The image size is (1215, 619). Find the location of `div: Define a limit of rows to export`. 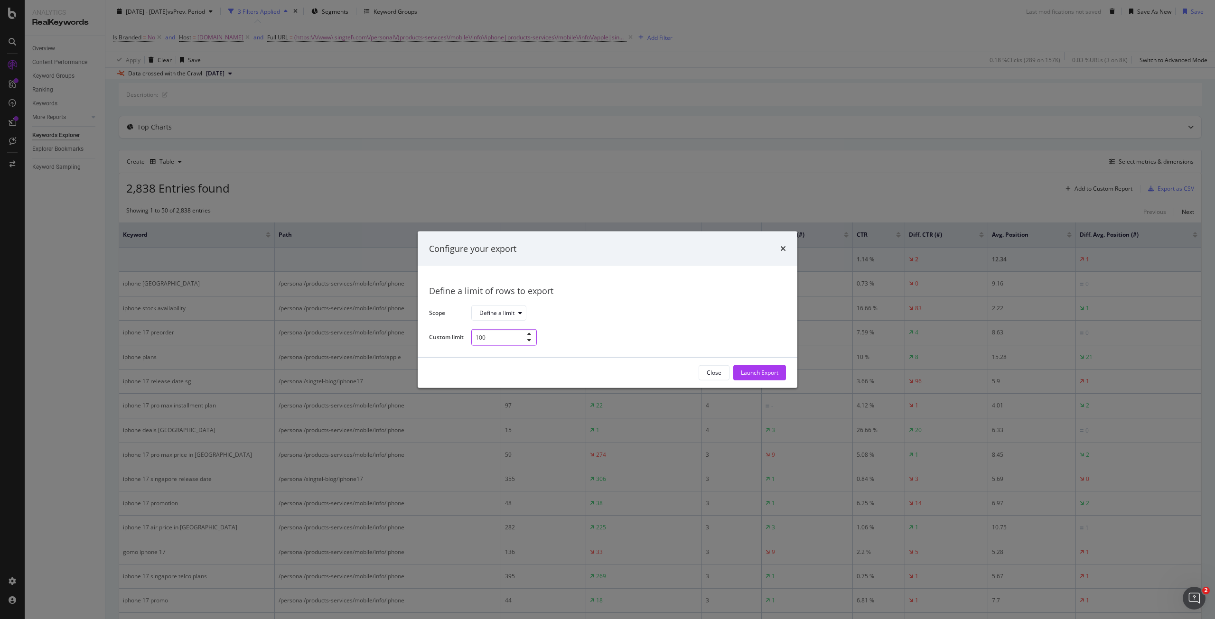

div: Define a limit of rows to export is located at coordinates (608, 291).